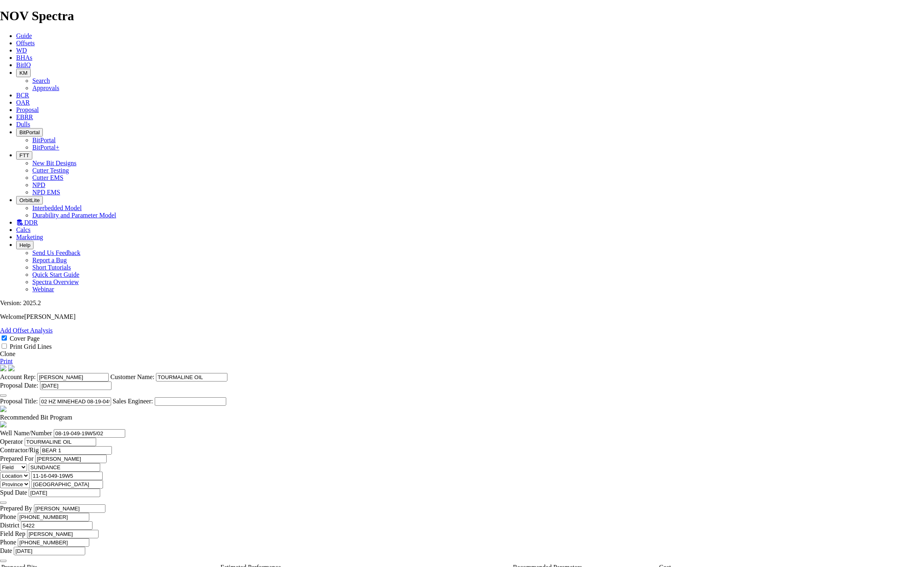 This screenshot has height=567, width=915. I want to click on a: Offsets, so click(25, 43).